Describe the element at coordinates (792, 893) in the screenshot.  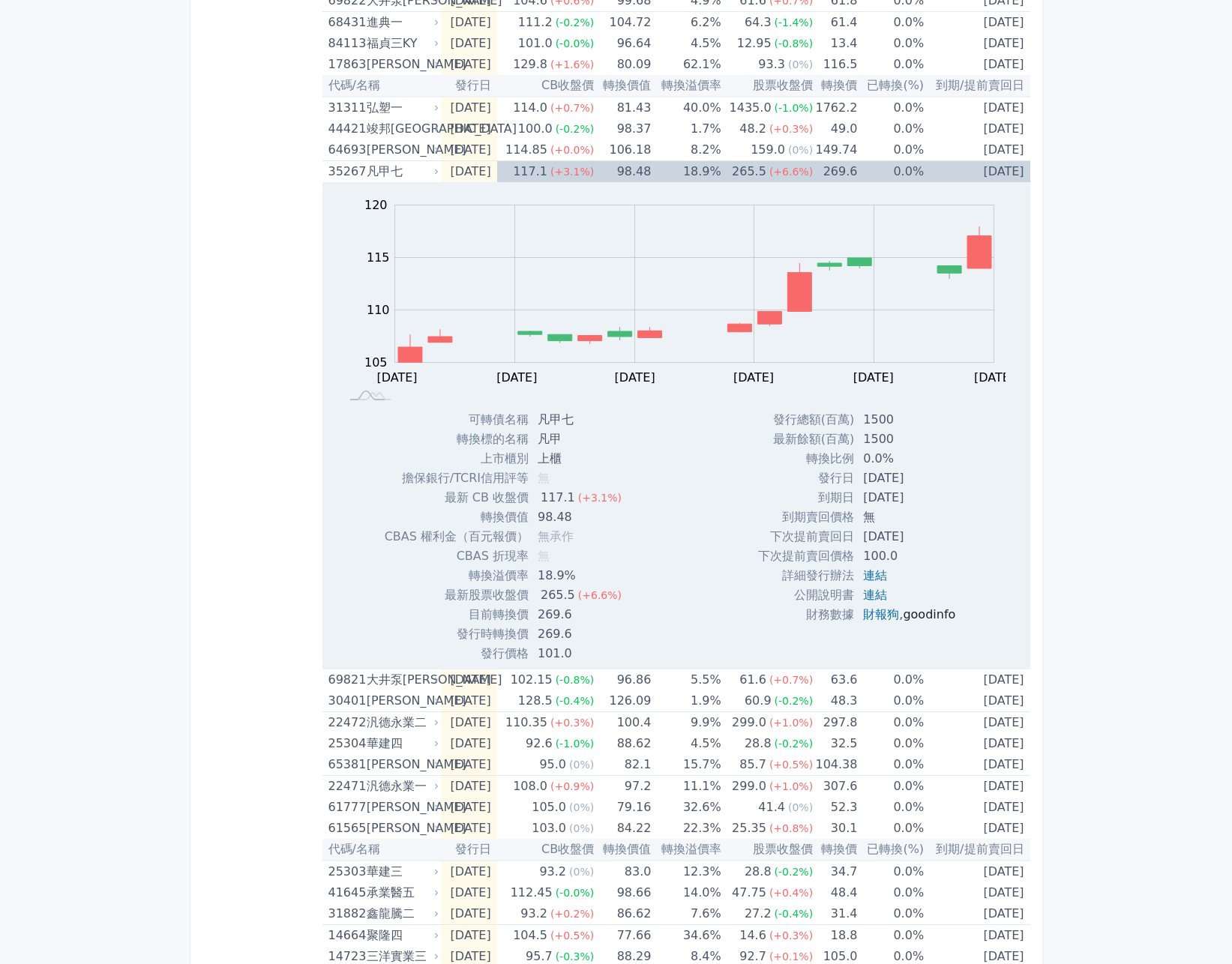
I see `span: (+0.4%)` at that location.